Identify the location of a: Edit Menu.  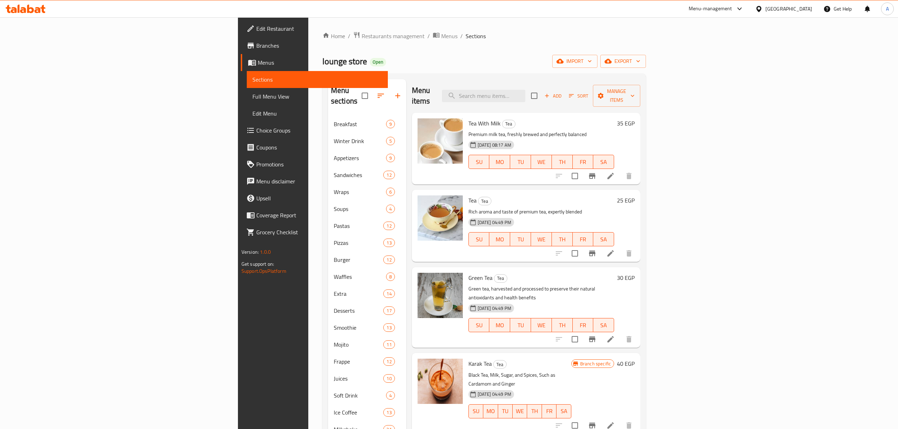
(317, 113).